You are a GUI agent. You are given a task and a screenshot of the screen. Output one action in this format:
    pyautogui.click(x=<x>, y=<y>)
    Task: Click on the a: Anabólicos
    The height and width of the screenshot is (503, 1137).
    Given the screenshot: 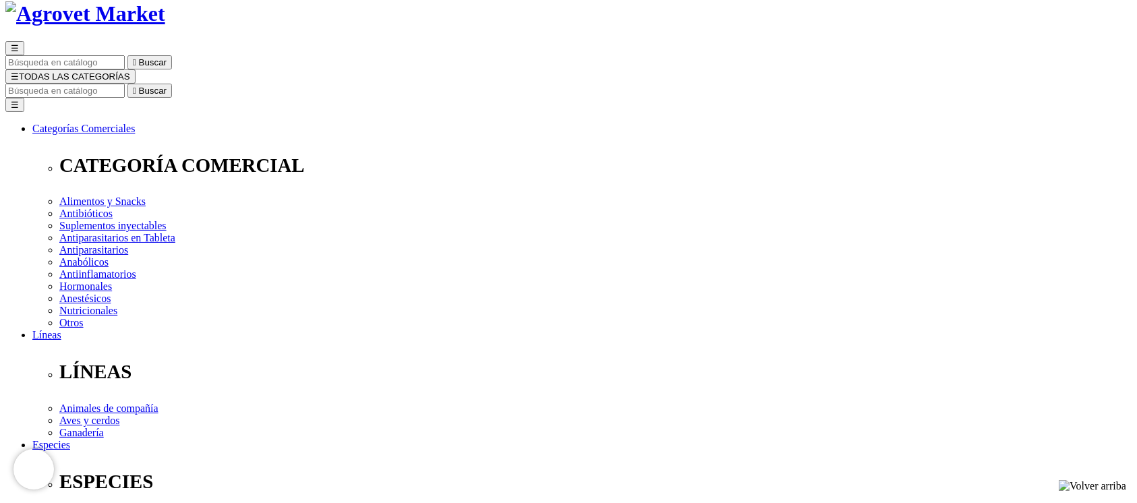 What is the action you would take?
    pyautogui.click(x=84, y=262)
    